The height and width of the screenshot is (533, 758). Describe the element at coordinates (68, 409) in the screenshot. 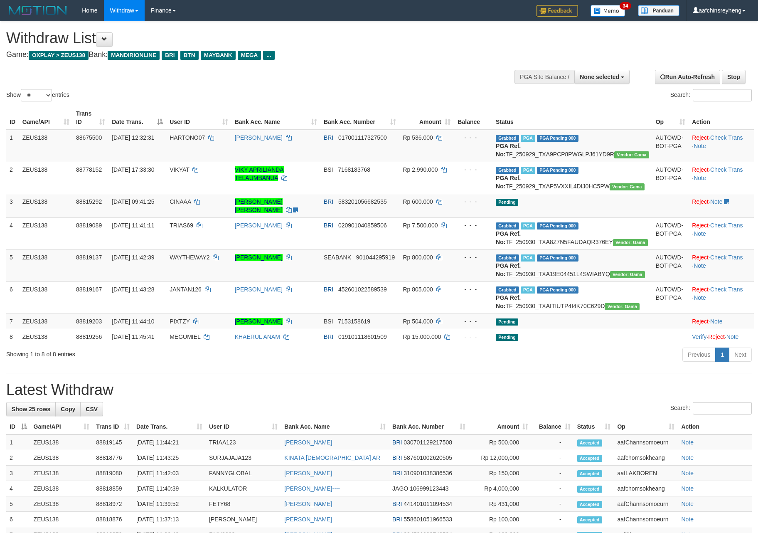

I see `a: Copy` at that location.